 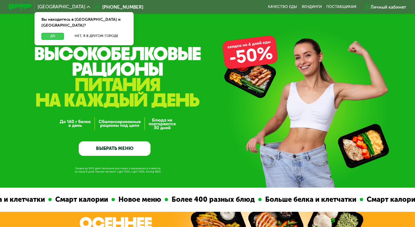 What do you see at coordinates (138, 199) in the screenshot?
I see `div: Новое меню` at bounding box center [138, 199].